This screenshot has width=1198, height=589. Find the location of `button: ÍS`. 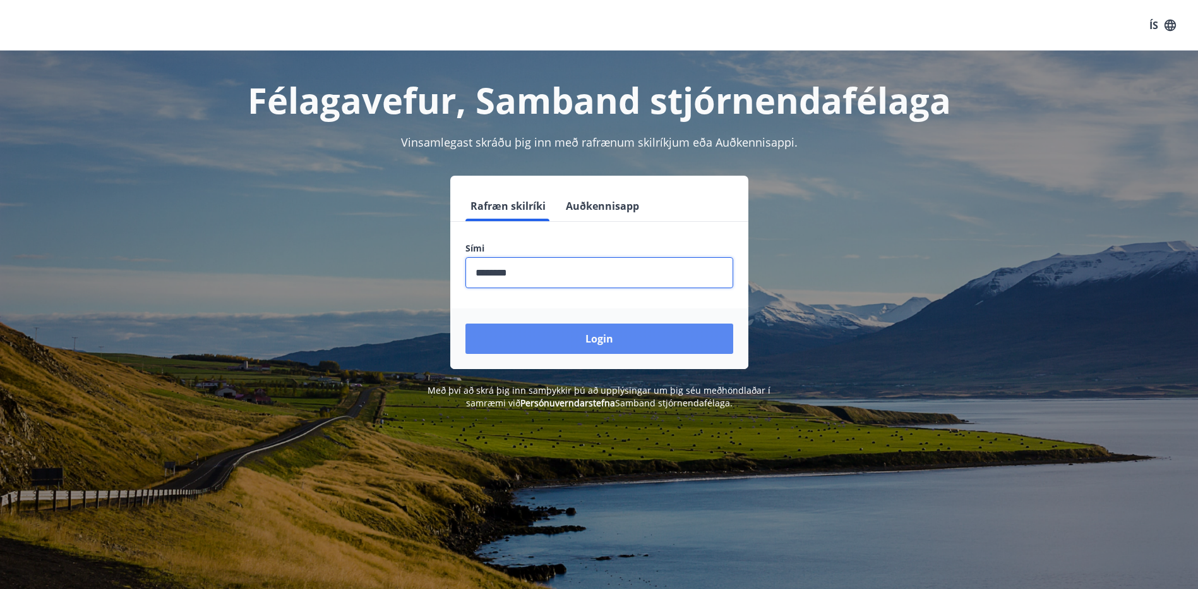

button: ÍS is located at coordinates (1163, 25).